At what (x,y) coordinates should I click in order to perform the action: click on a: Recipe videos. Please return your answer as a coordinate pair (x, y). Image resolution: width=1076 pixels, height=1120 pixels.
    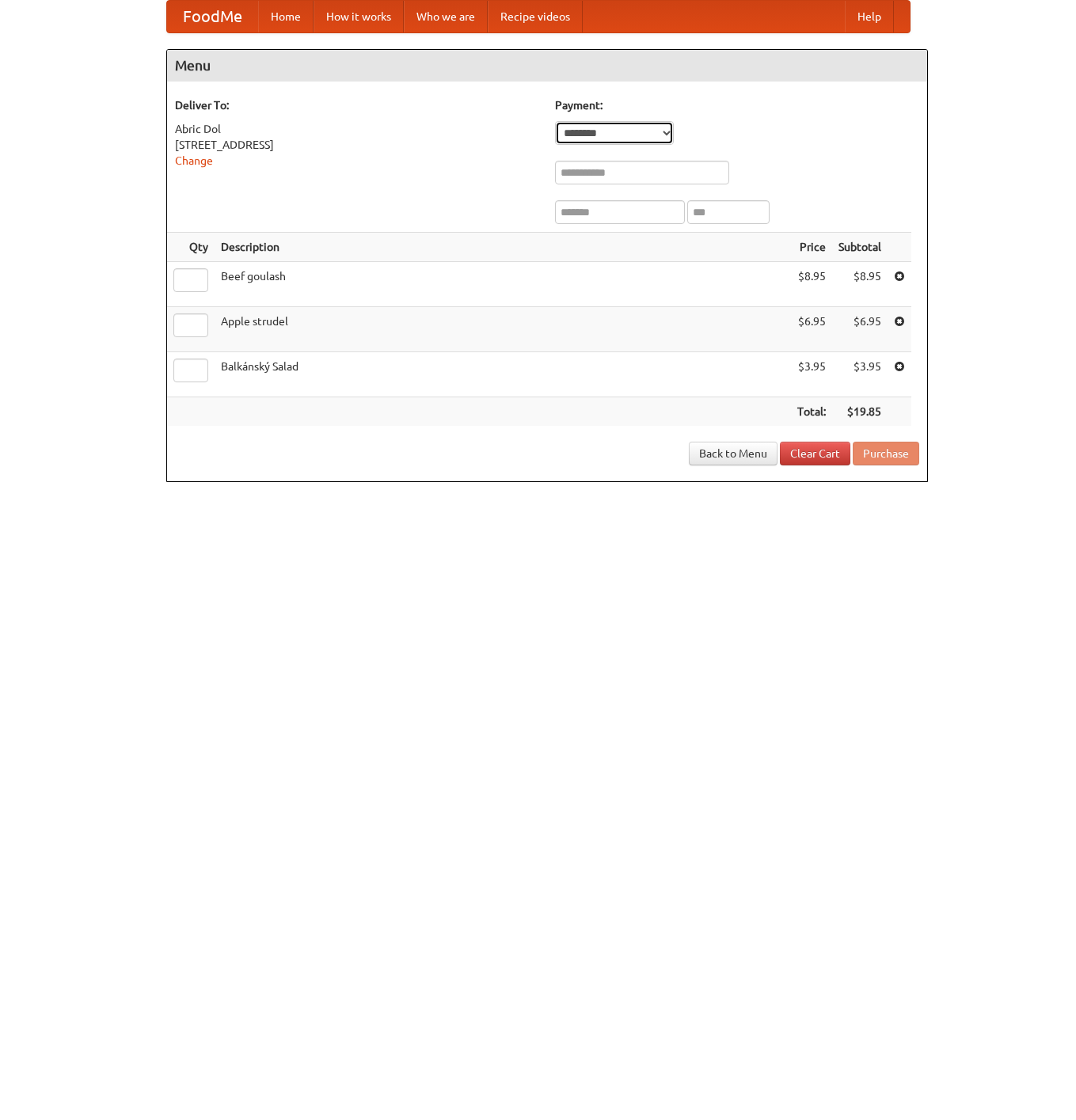
    Looking at the image, I should click on (535, 16).